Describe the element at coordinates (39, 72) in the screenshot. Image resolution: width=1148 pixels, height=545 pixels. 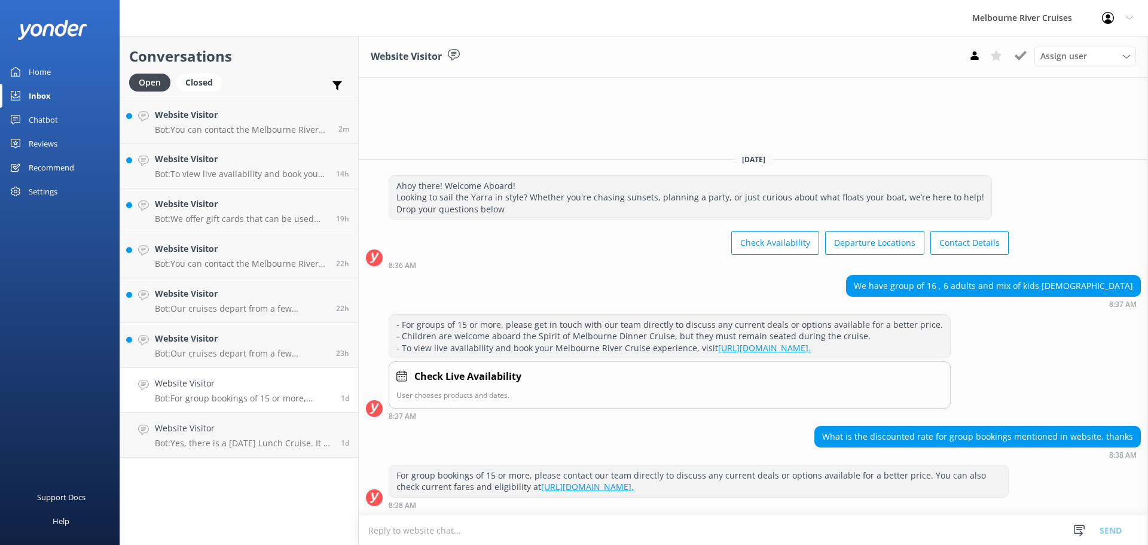
I see `div: Home` at that location.